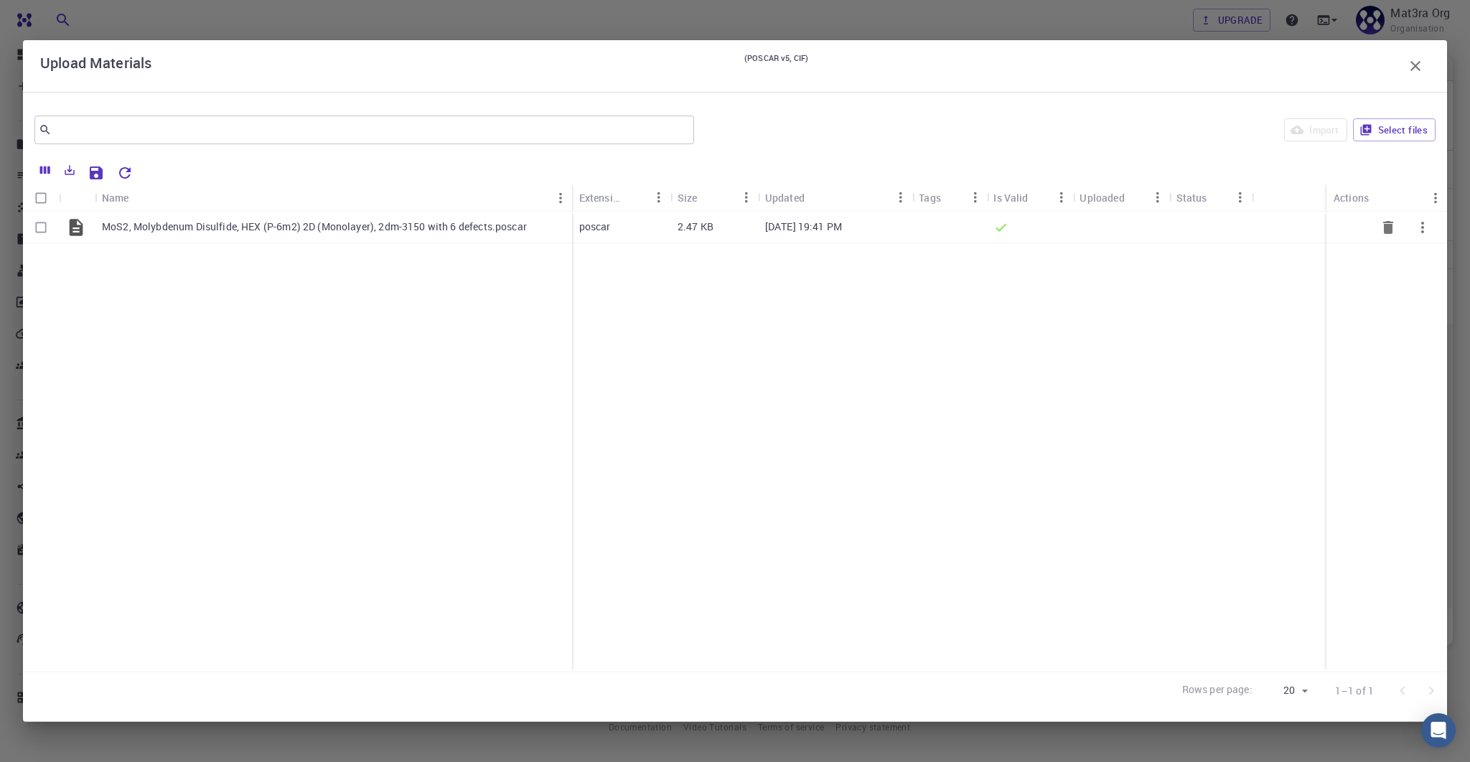  Describe the element at coordinates (314, 227) in the screenshot. I see `p: MoS2, Molybdenum Disulfide, HEX (P-6m2) 2D (Monolayer), 2dm-3150 with 6 defects.poscar` at that location.